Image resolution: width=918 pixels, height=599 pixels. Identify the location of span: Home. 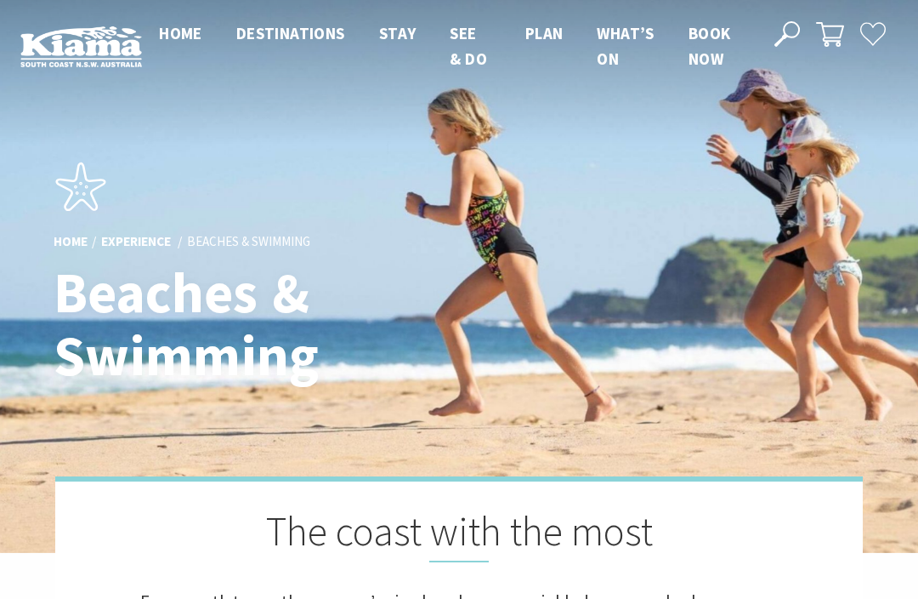
(180, 33).